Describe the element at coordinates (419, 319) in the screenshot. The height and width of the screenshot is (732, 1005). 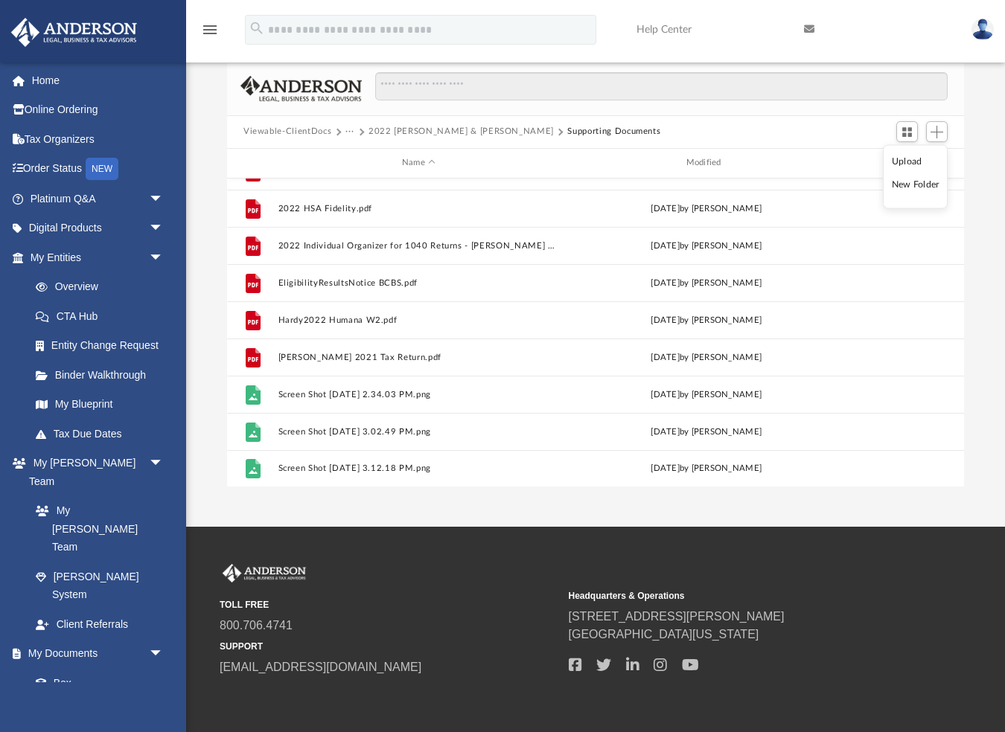
I see `button: Hardy2022 Humana W2.pdf` at that location.